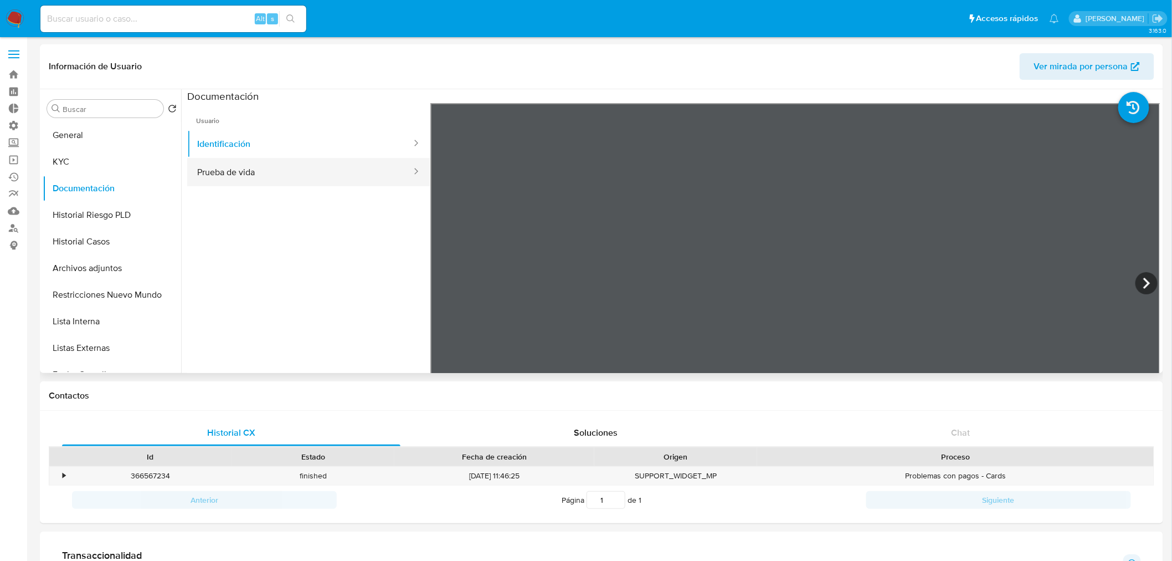 This screenshot has width=1172, height=561. I want to click on input: Buscar, so click(111, 109).